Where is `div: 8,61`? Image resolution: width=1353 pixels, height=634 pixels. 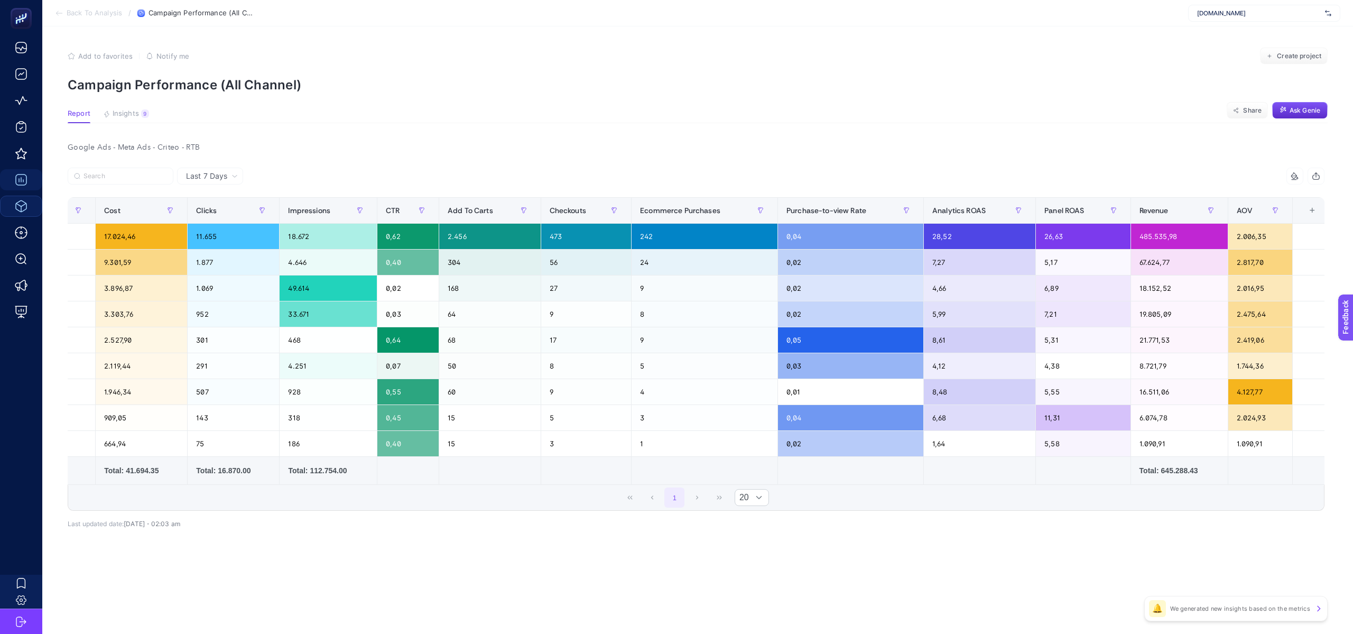
div: 8,61 is located at coordinates (979, 340).